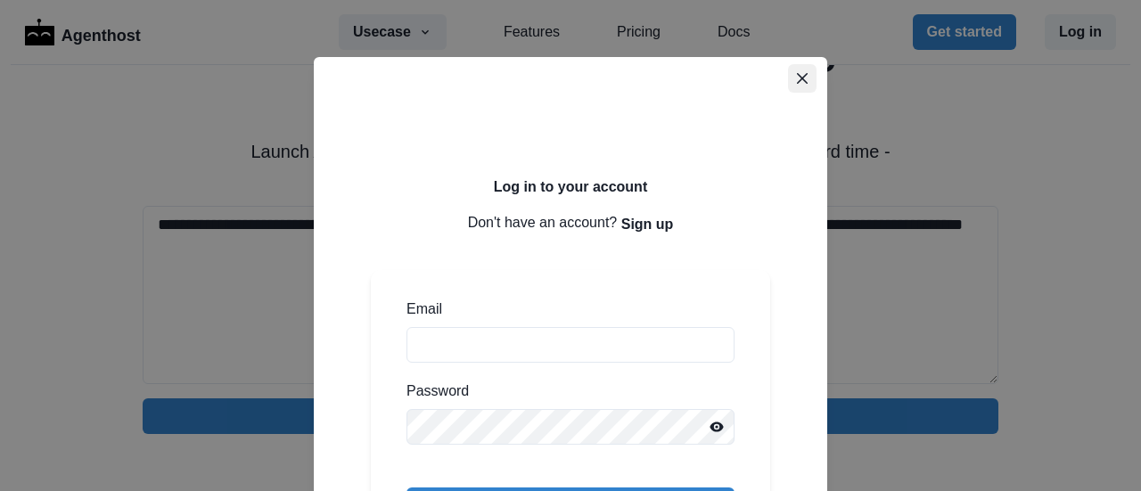 The image size is (1141, 491). Describe the element at coordinates (717, 427) in the screenshot. I see `button: Reveal password` at that location.